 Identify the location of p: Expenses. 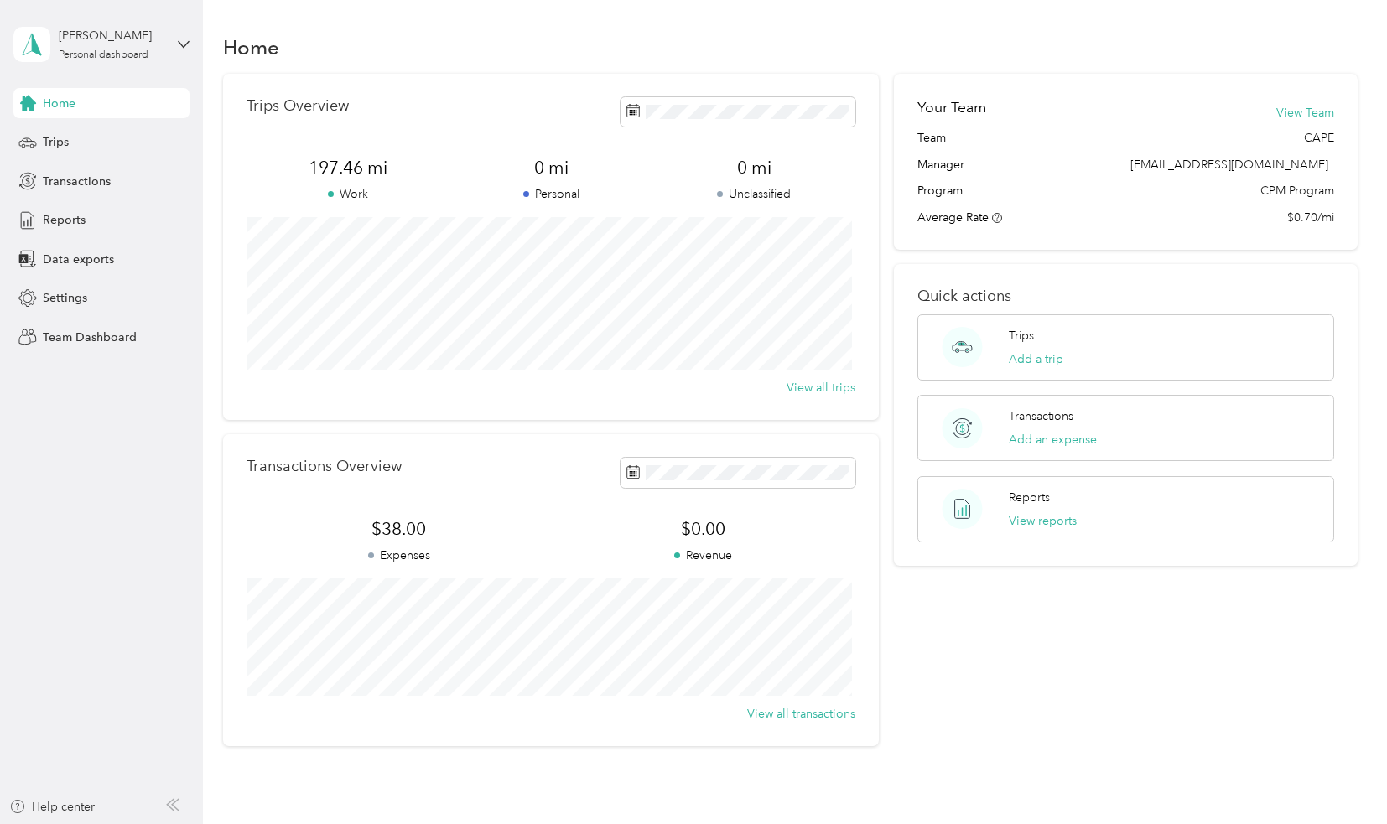
(398, 555).